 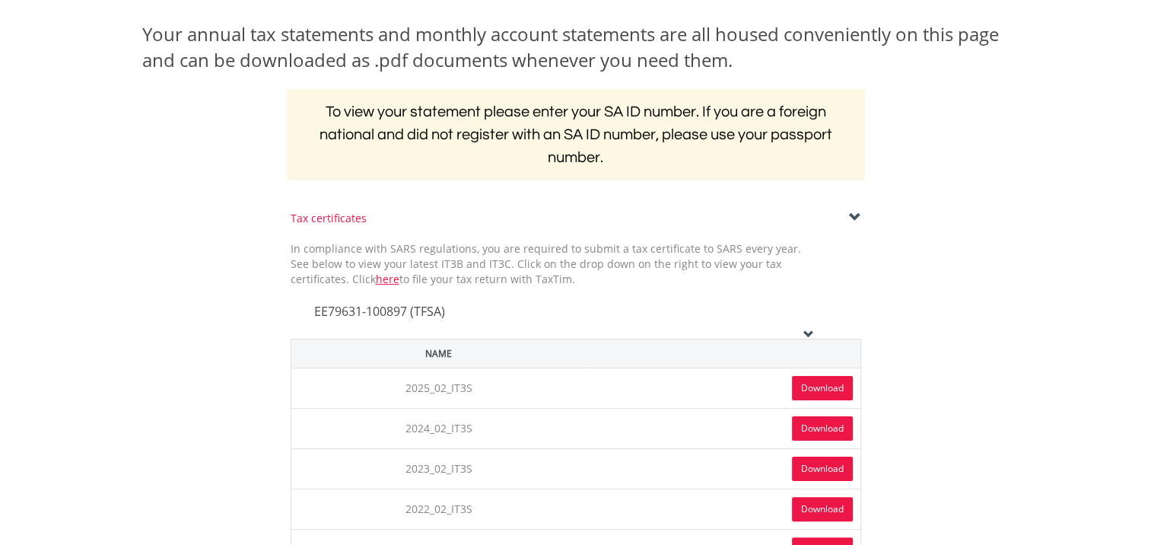 What do you see at coordinates (576, 47) in the screenshot?
I see `div: Your annual tax statements and monthly account statements are all housed conveniently on this pag...` at bounding box center [576, 47].